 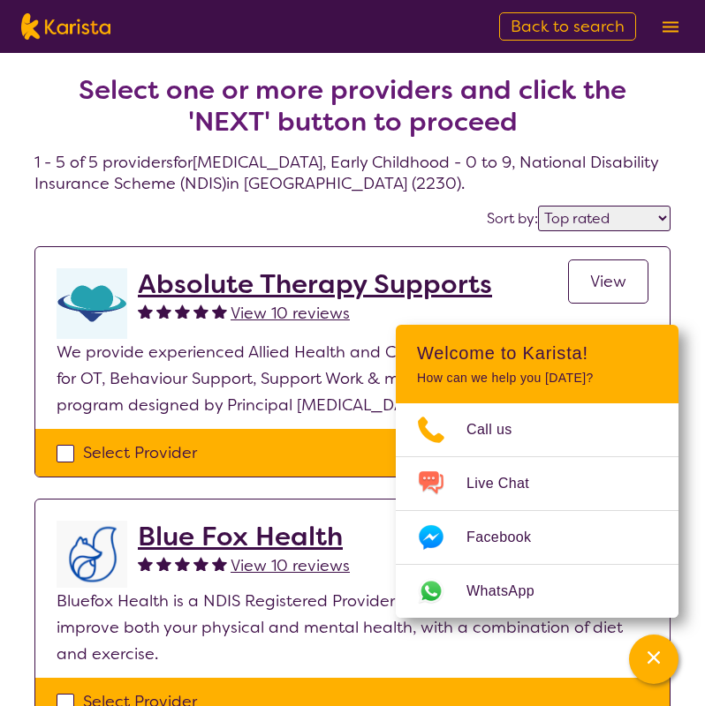 I want to click on a: Blue Fox Health, so click(x=244, y=537).